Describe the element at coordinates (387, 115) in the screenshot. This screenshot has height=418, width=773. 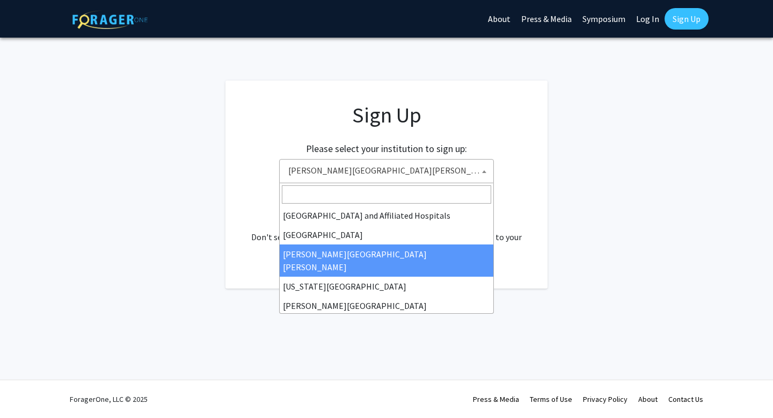
I see `h1: Sign Up` at that location.